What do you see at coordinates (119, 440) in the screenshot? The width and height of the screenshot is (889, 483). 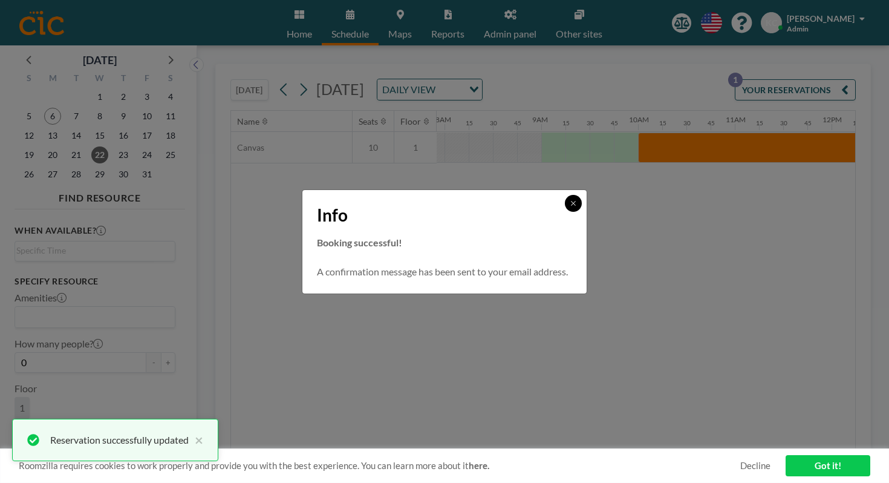 I see `div: Reservation successfully updated` at bounding box center [119, 440].